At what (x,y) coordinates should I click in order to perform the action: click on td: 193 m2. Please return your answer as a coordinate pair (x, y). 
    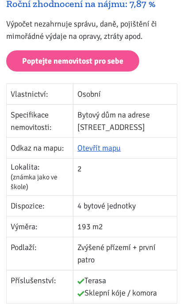
    Looking at the image, I should click on (125, 227).